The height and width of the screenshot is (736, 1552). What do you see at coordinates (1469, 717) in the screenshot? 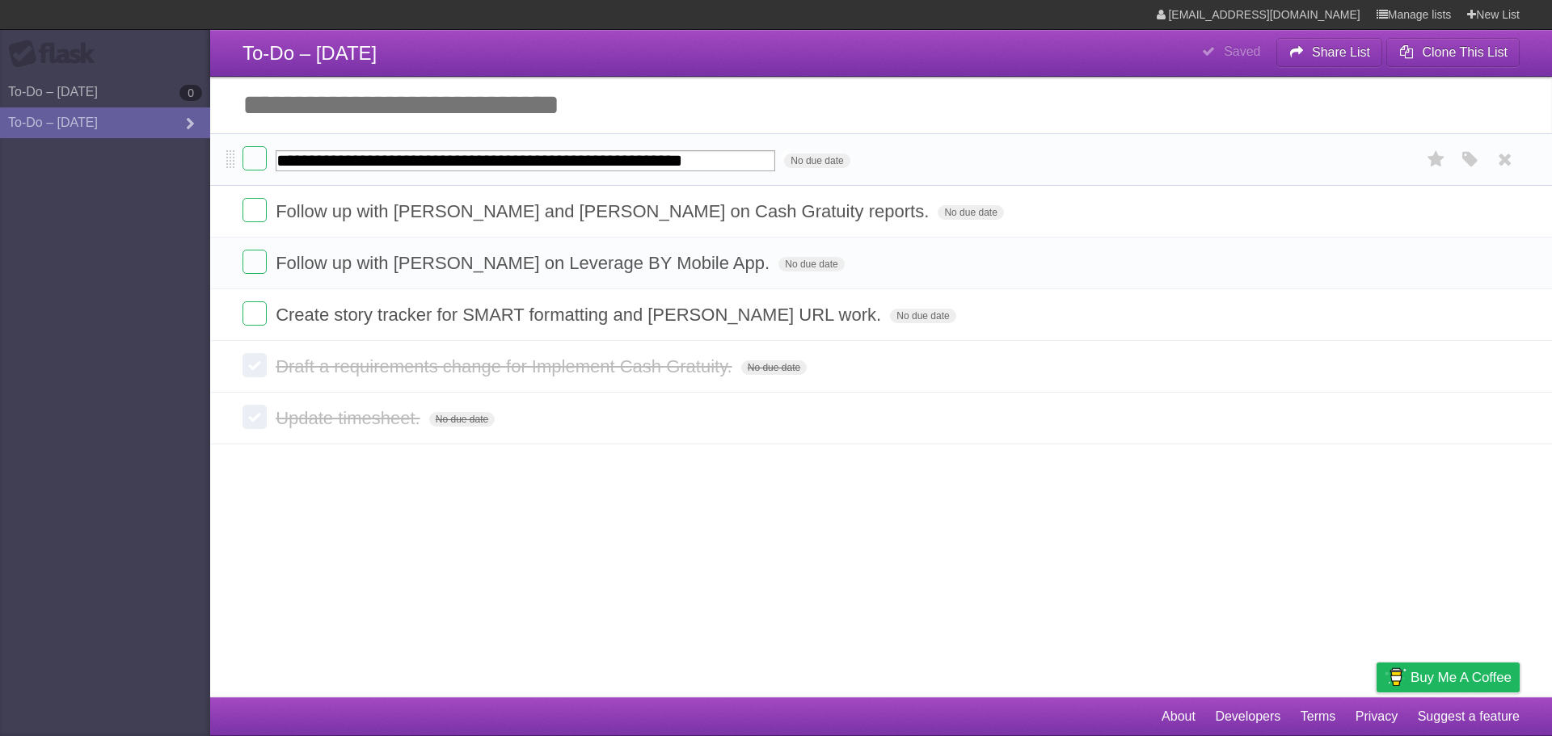
I see `a: Suggest a feature` at bounding box center [1469, 717].